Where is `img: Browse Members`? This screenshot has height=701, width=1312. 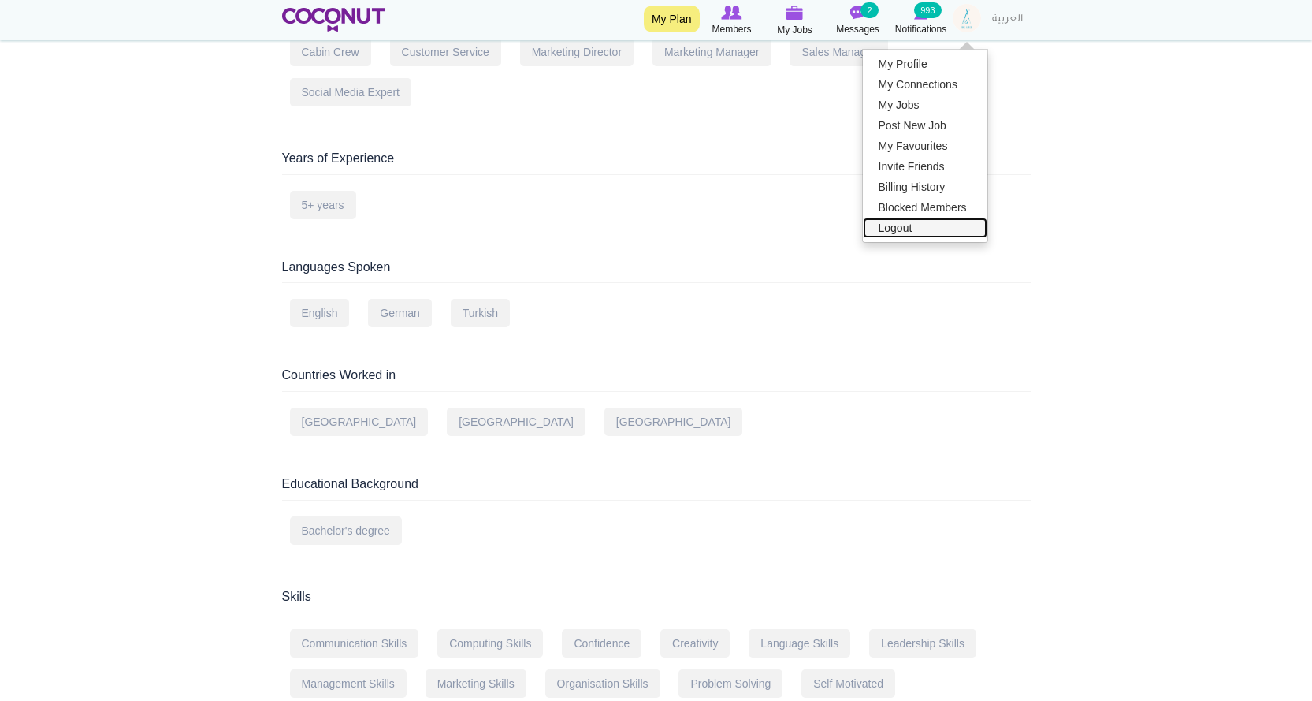 img: Browse Members is located at coordinates (731, 13).